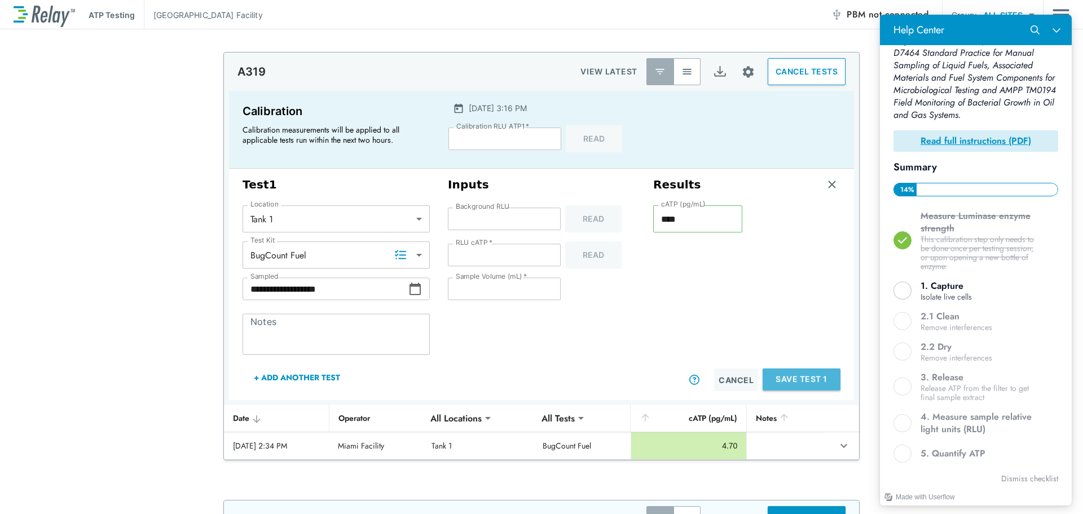 This screenshot has height=514, width=1083. Describe the element at coordinates (177, 15) in the screenshot. I see `button: Close Help Center` at that location.